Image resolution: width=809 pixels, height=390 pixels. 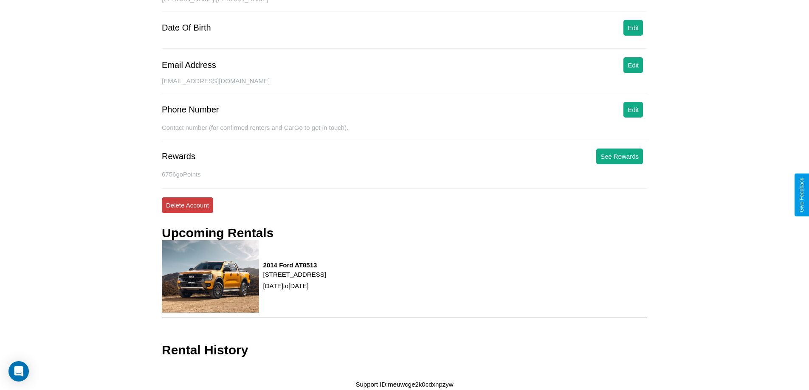 I want to click on div: Rewards, so click(x=178, y=156).